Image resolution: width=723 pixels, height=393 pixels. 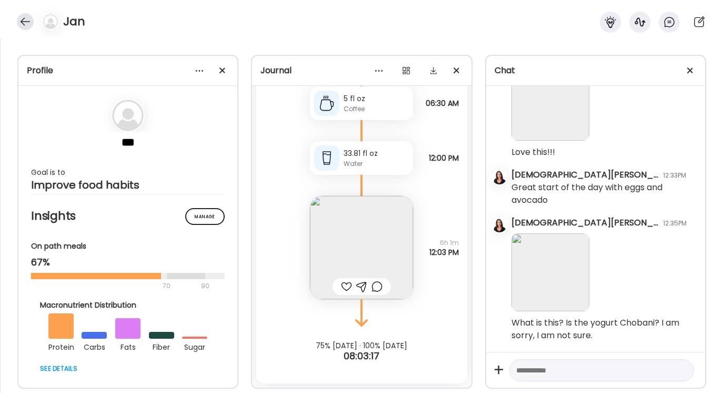 What do you see at coordinates (362, 71) in the screenshot?
I see `div: Journal` at bounding box center [362, 71].